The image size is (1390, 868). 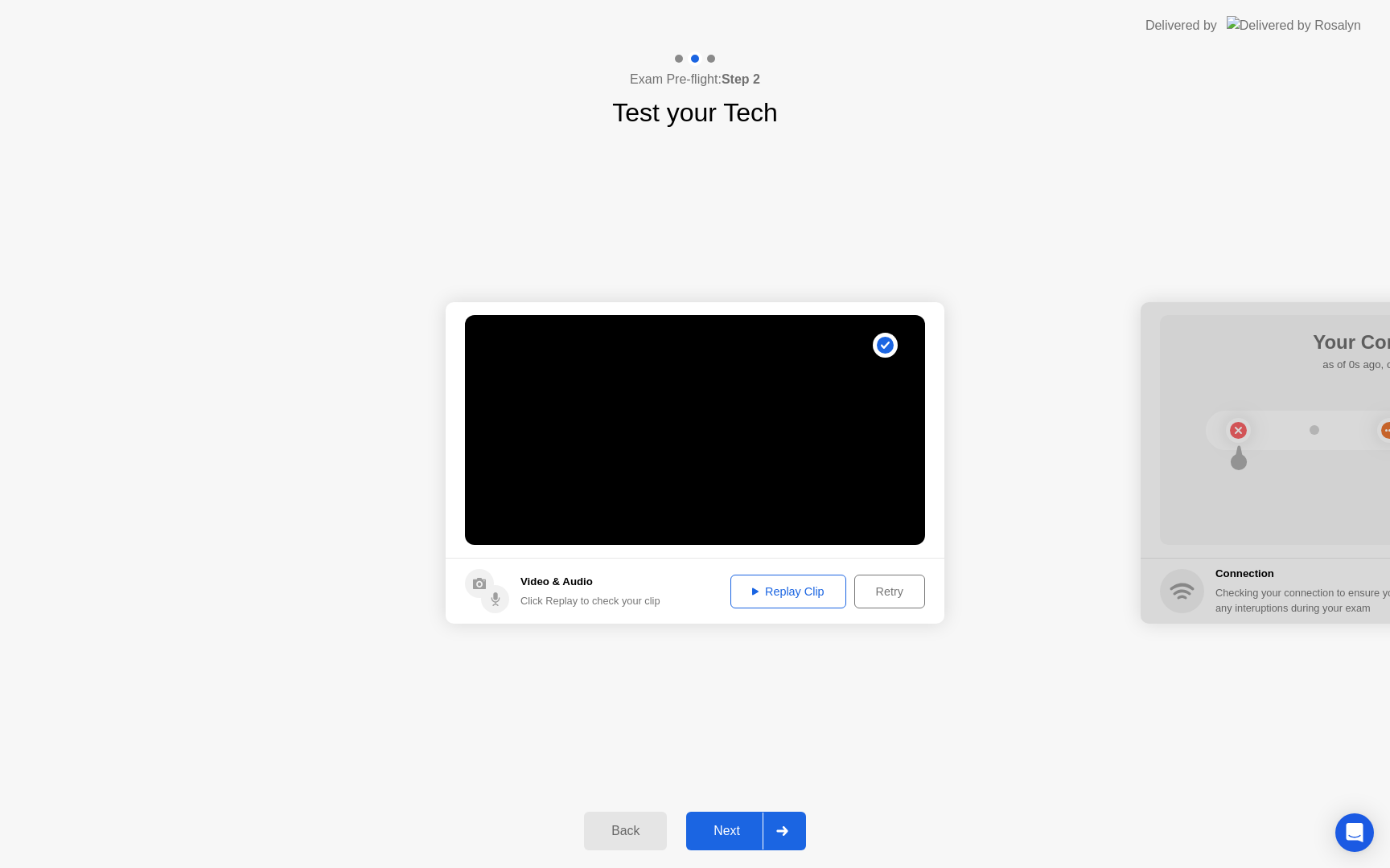 I want to click on h1: Test your Tech, so click(x=695, y=112).